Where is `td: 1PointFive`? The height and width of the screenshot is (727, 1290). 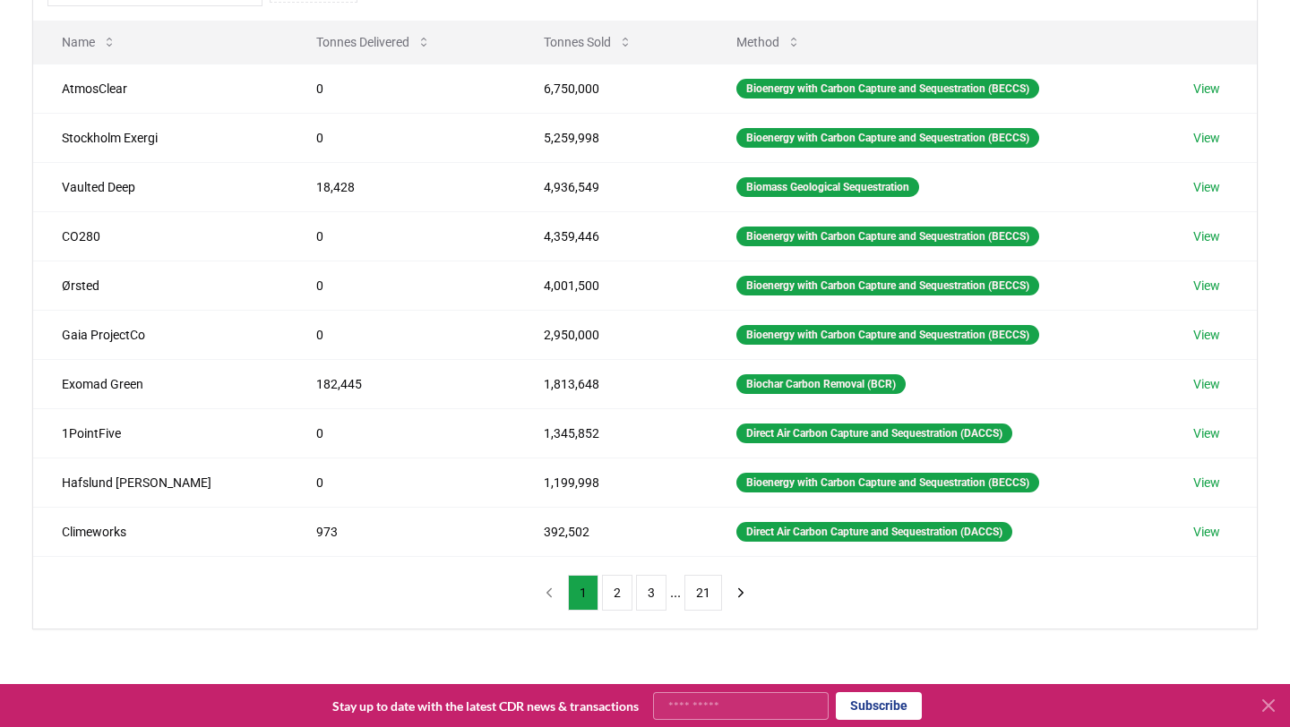
td: 1PointFive is located at coordinates (160, 433).